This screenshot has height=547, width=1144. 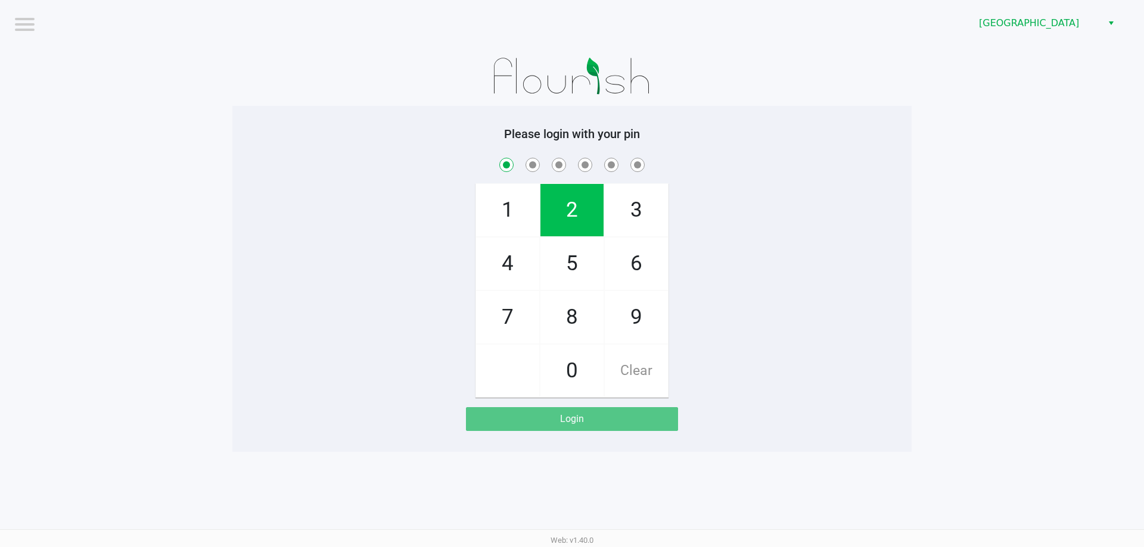 What do you see at coordinates (572, 264) in the screenshot?
I see `span: 5` at bounding box center [572, 264].